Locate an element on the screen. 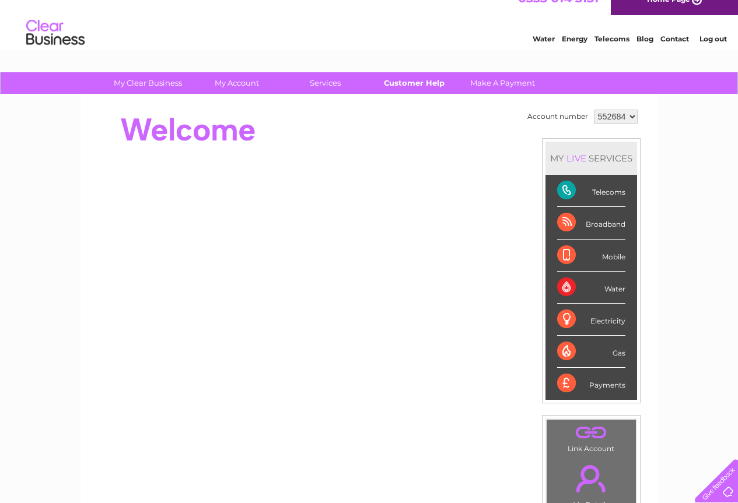  div: Telecoms is located at coordinates (591, 191).